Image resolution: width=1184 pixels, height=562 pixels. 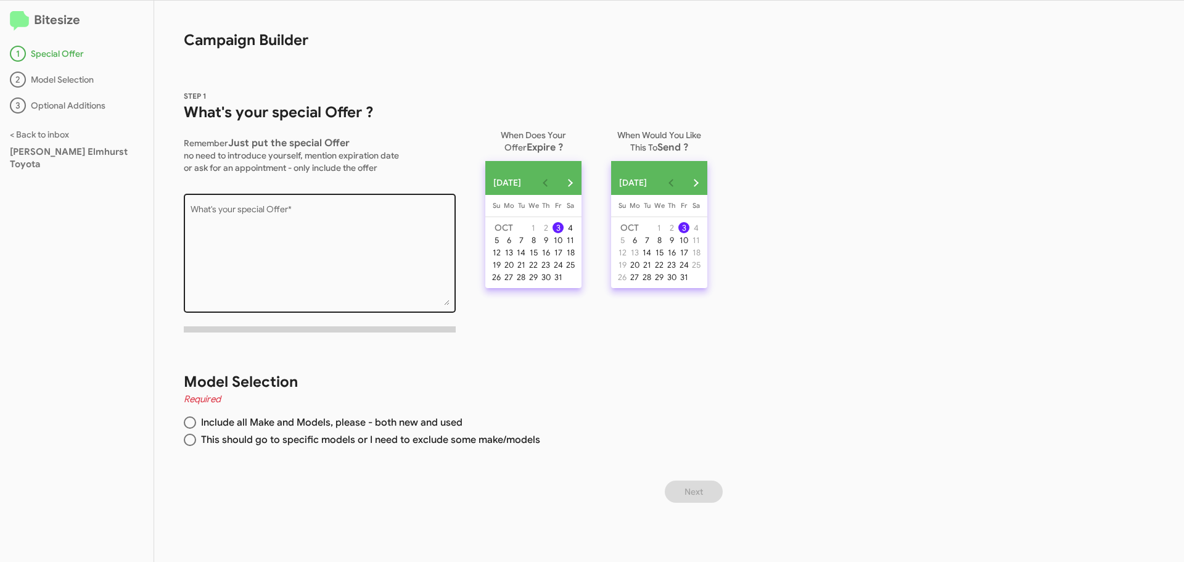 I want to click on button: October 22, 2025, so click(x=533, y=264).